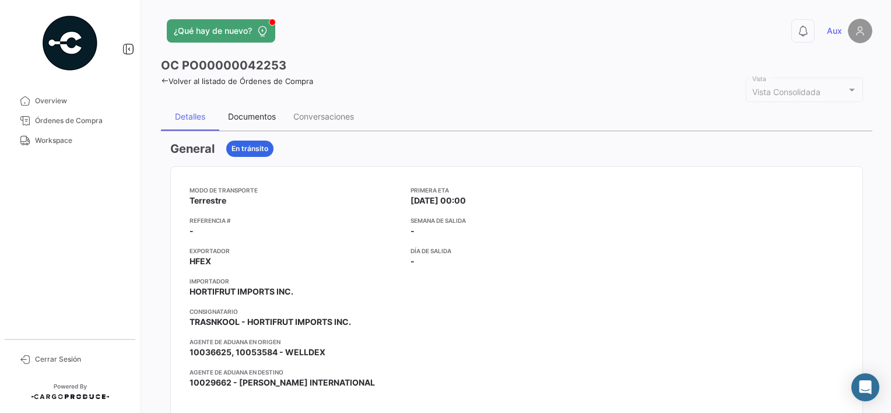  I want to click on a: Volver al listado de Órdenes de Compra, so click(237, 81).